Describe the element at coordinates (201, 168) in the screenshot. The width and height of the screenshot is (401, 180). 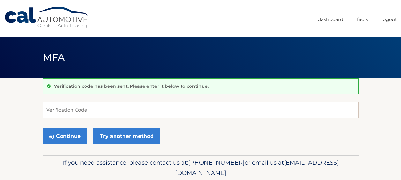
I see `p: If you need assistance, please contact us at: or email us at` at that location.